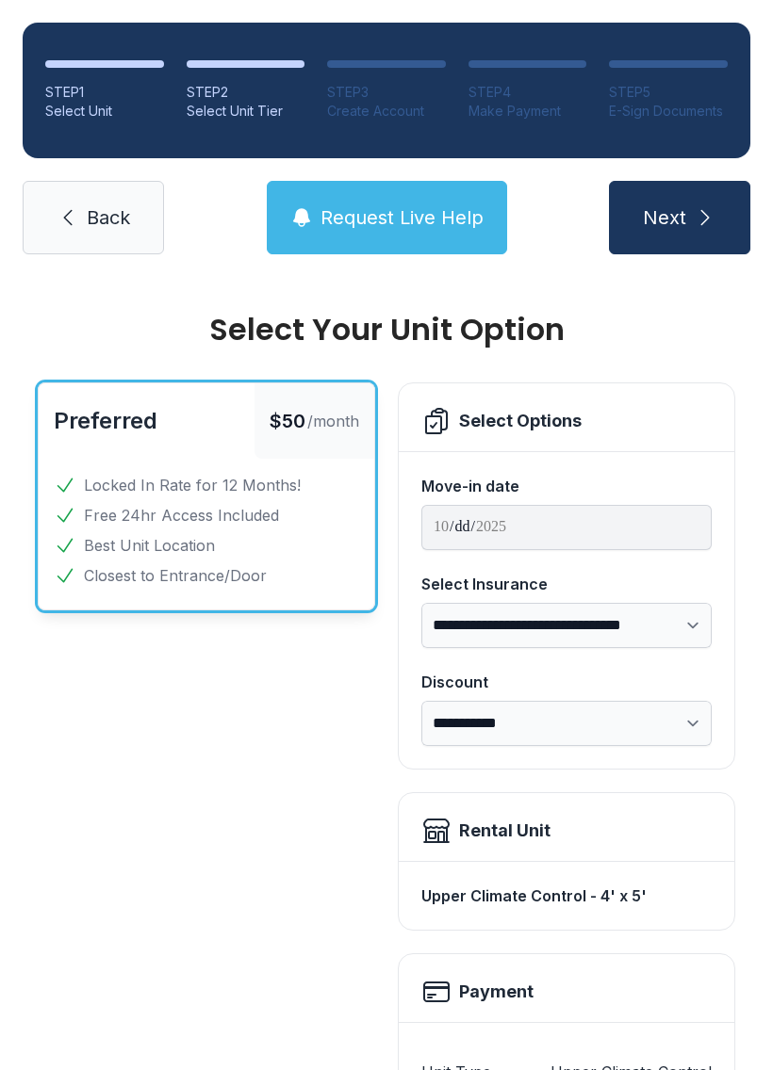  I want to click on select: Select Insurance, so click(566, 626).